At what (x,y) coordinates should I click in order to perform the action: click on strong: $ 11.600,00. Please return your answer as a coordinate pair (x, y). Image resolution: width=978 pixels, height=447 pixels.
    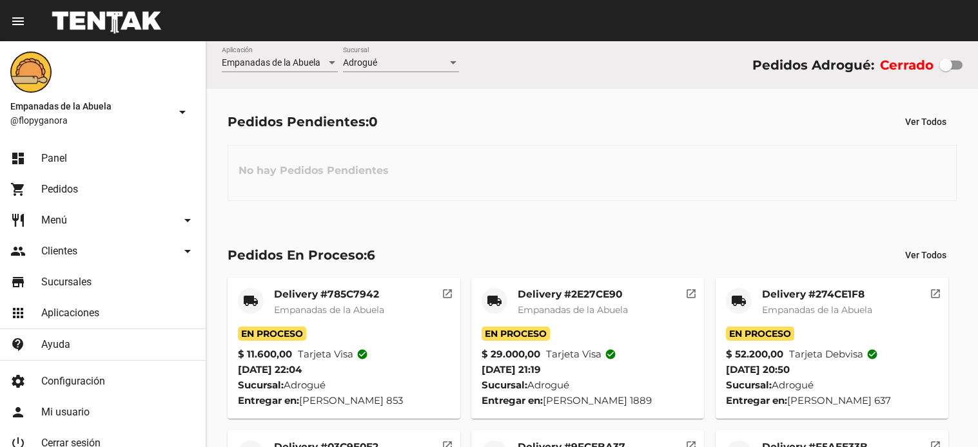
    Looking at the image, I should click on (265, 355).